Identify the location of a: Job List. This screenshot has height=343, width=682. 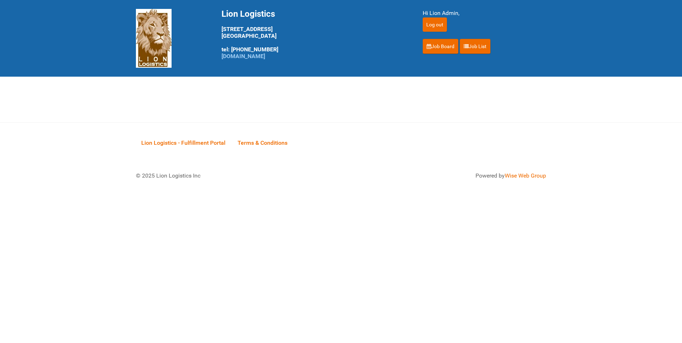
(475, 46).